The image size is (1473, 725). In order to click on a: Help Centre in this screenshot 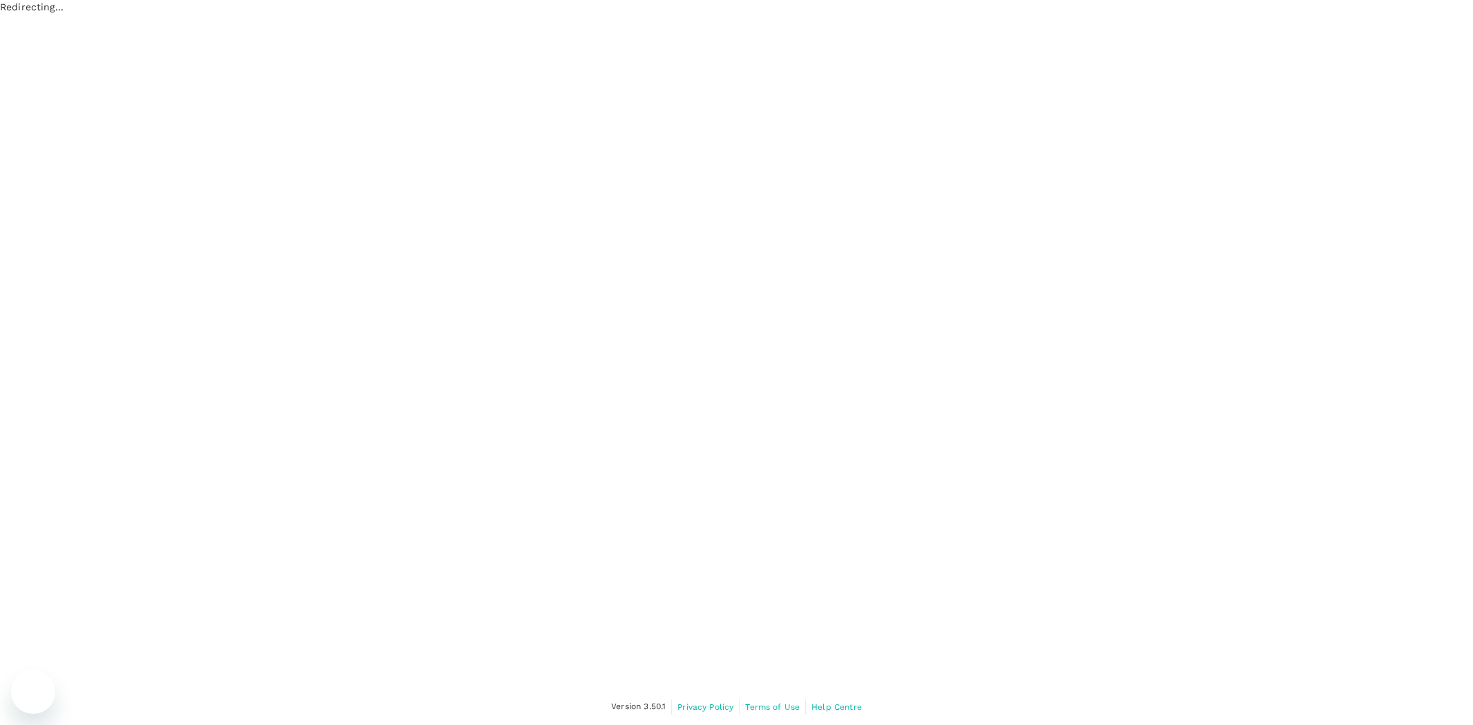, I will do `click(836, 707)`.